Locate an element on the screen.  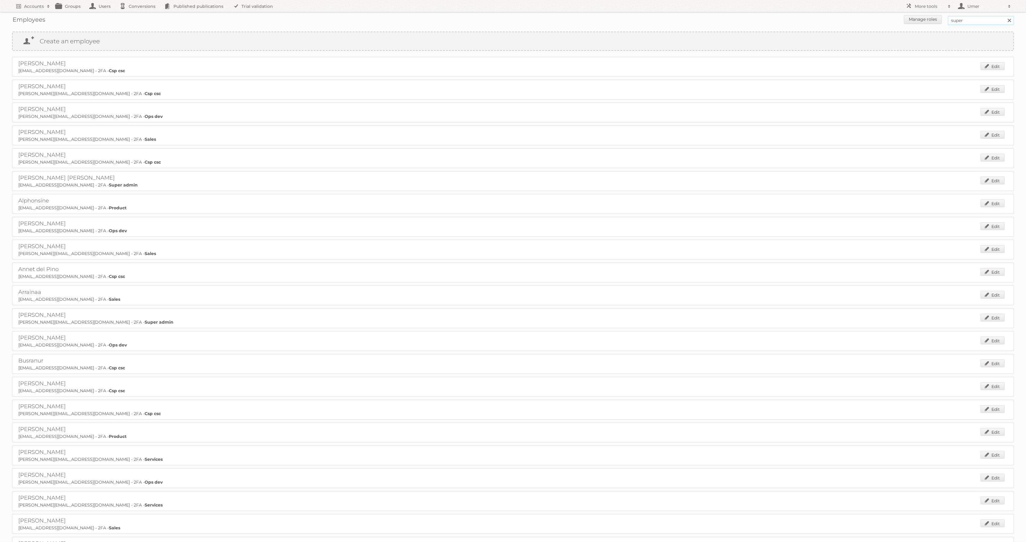
h2: More tools is located at coordinates (930, 6).